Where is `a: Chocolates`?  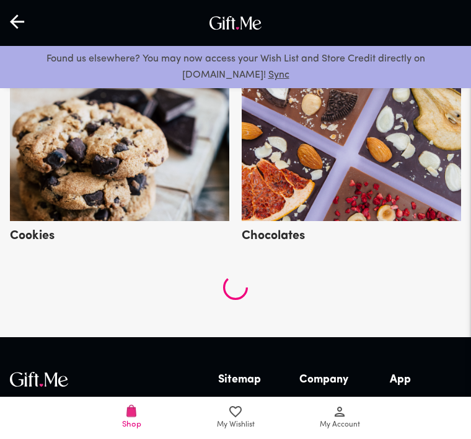 a: Chocolates is located at coordinates (352, 226).